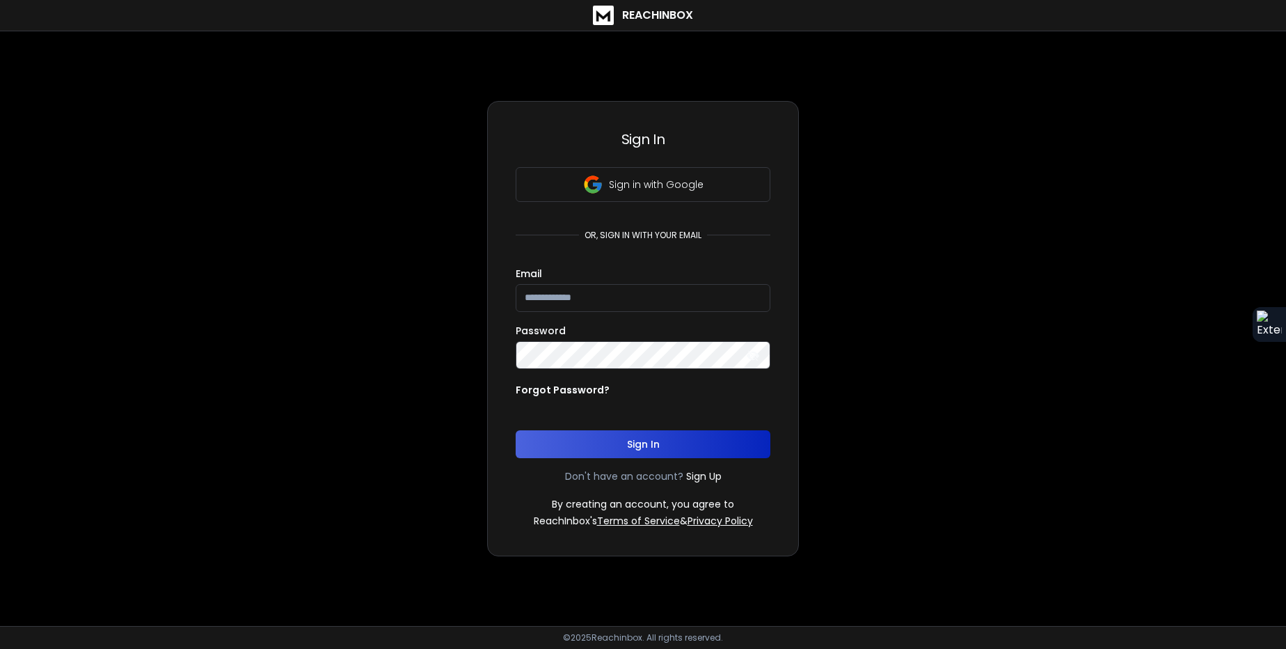 The height and width of the screenshot is (649, 1286). What do you see at coordinates (643, 638) in the screenshot?
I see `p: © 2025 Reachinbox. All rights reserved.` at bounding box center [643, 638].